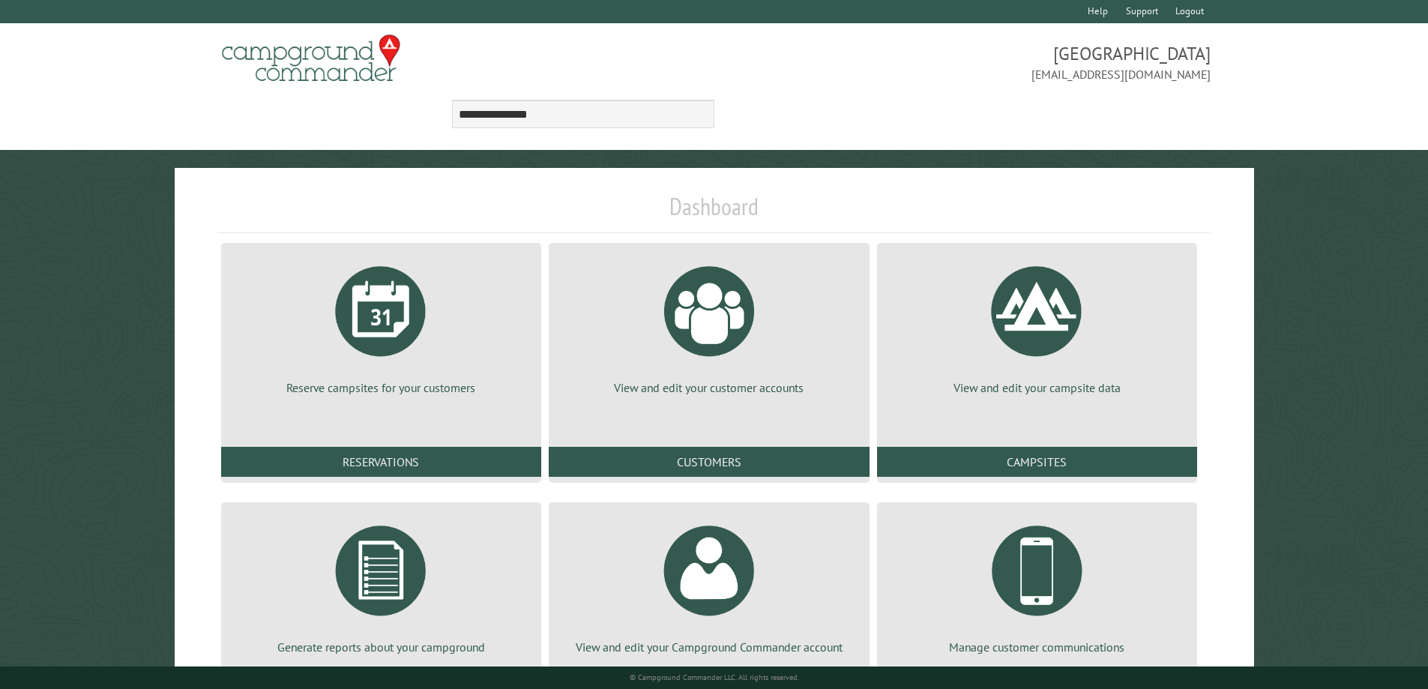  Describe the element at coordinates (1037, 325) in the screenshot. I see `a: View and edit your campsite data` at that location.